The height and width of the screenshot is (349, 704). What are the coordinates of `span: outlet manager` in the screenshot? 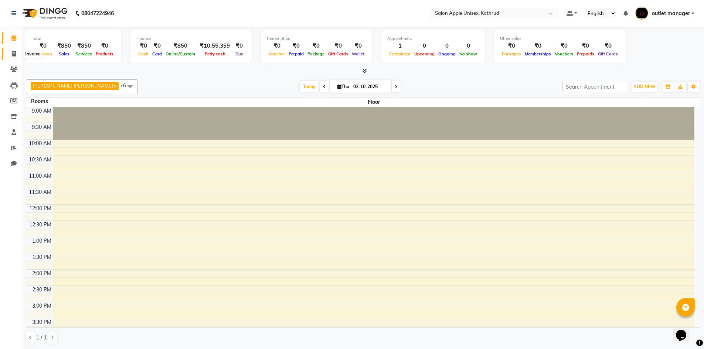 It's located at (671, 13).